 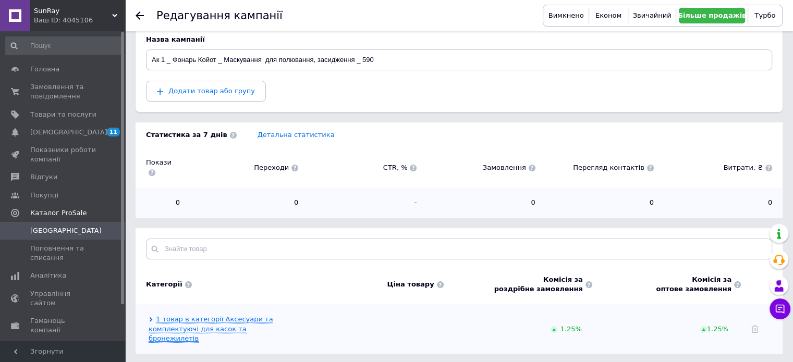 What do you see at coordinates (63, 299) in the screenshot?
I see `span: Управління сайтом` at bounding box center [63, 299].